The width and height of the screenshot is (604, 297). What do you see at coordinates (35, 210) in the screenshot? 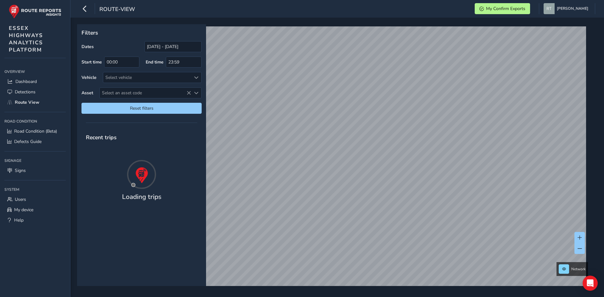
I see `a: My device` at bounding box center [35, 210].